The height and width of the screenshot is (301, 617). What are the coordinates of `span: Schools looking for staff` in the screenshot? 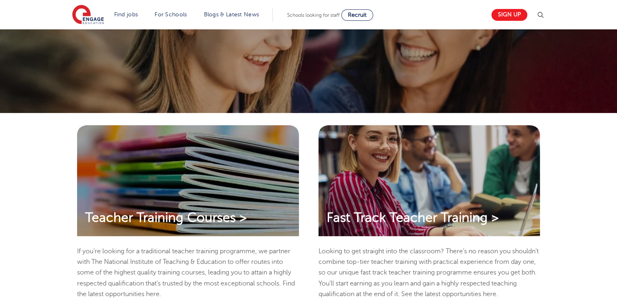 It's located at (313, 15).